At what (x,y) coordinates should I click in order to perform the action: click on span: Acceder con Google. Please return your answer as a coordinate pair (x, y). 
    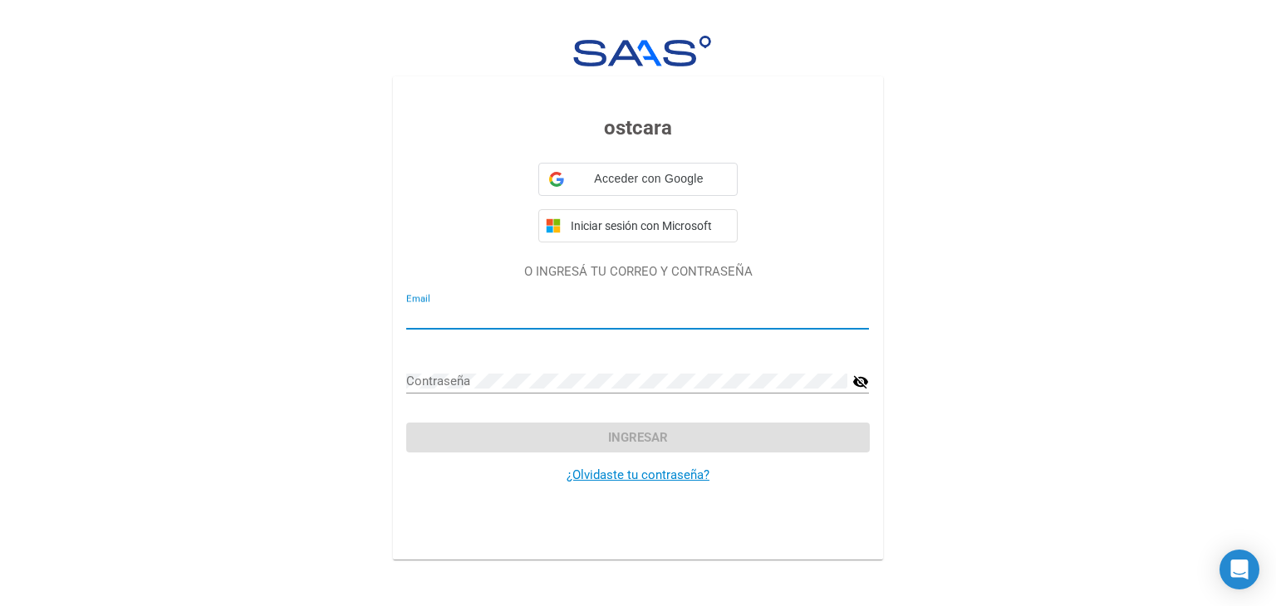
    Looking at the image, I should click on (649, 179).